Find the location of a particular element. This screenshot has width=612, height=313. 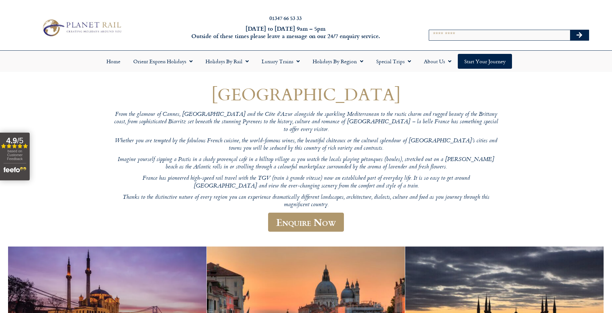

a: Holidays by Rail is located at coordinates (227, 61).